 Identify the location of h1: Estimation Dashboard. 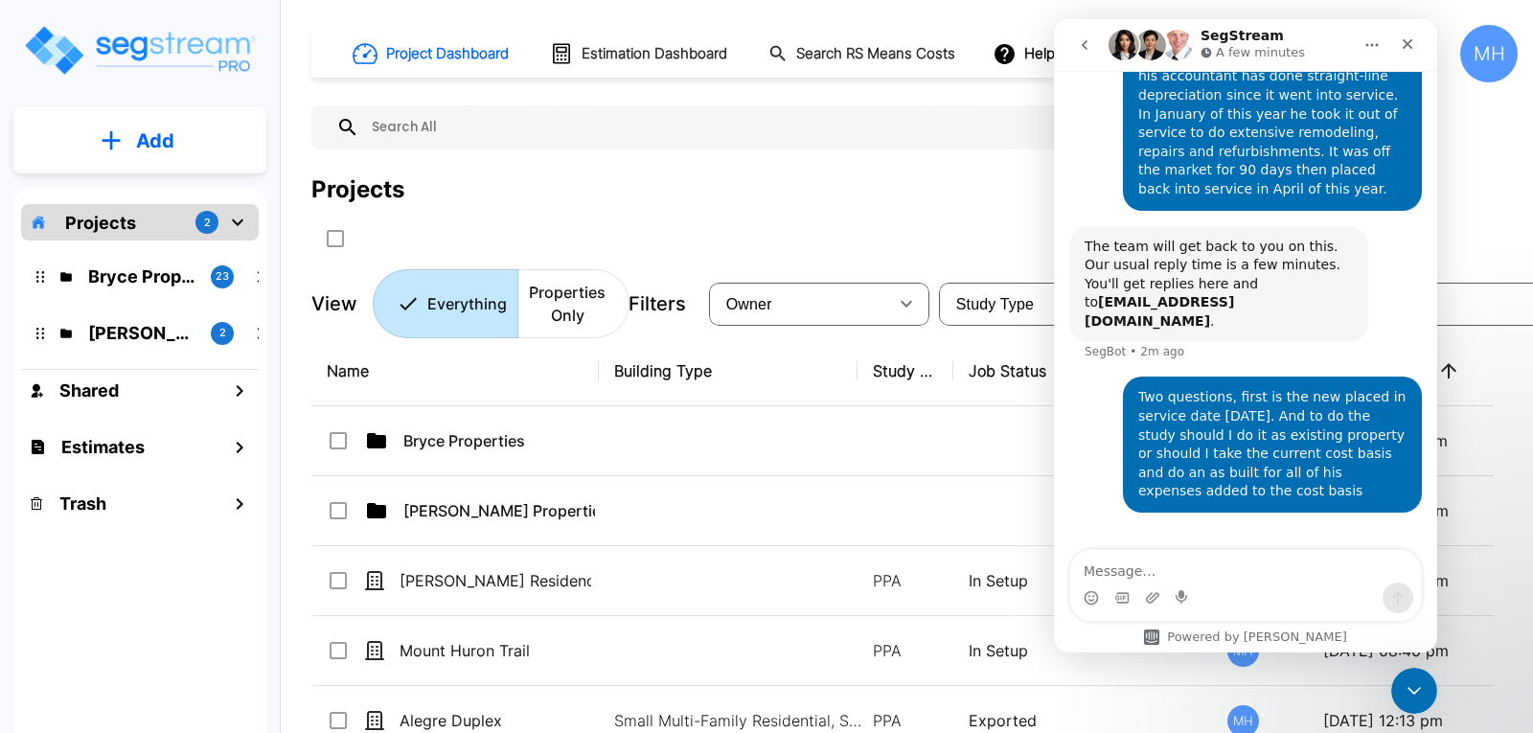
(654, 54).